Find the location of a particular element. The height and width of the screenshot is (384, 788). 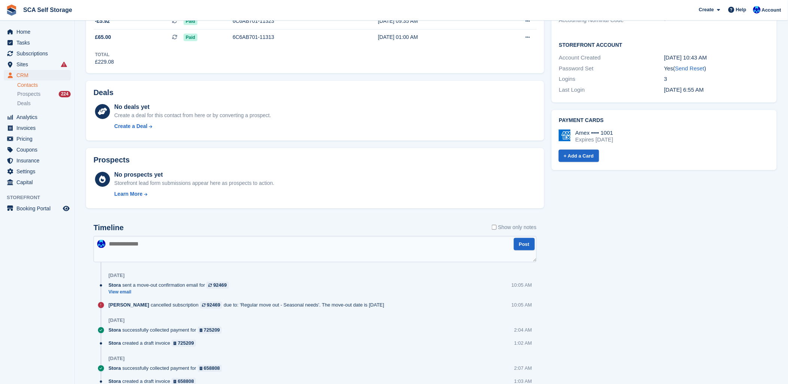

span: Subscriptions is located at coordinates (39, 54).